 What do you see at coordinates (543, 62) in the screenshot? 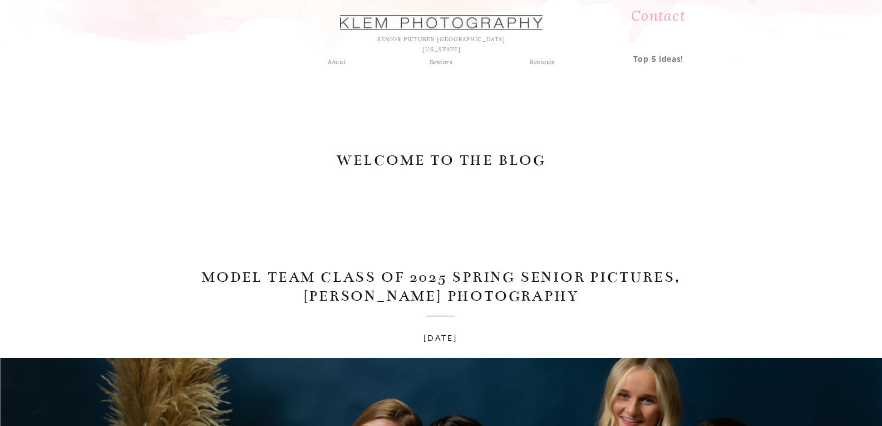
I see `a: Reviews` at bounding box center [543, 62].